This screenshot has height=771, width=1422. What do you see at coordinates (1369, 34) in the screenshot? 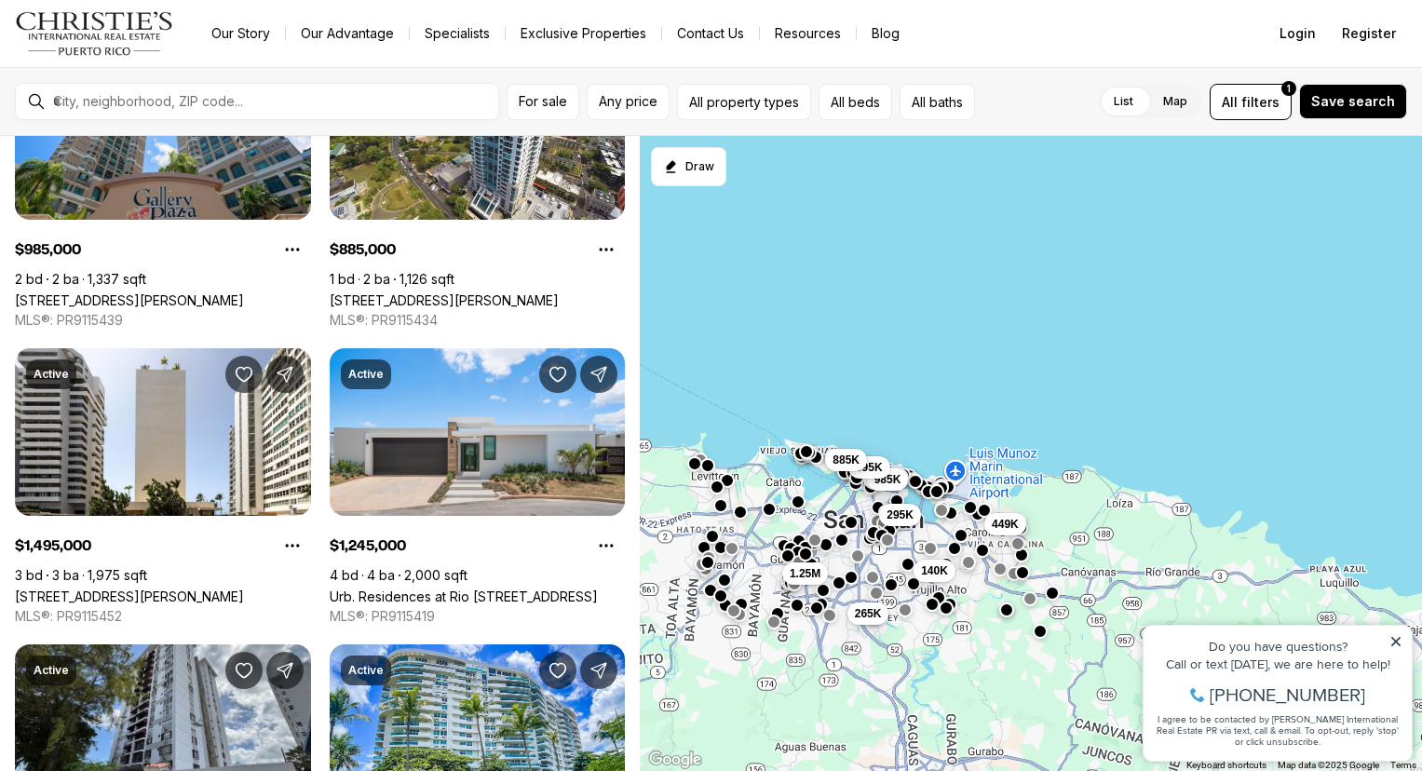
I see `button: Register` at bounding box center [1369, 34].